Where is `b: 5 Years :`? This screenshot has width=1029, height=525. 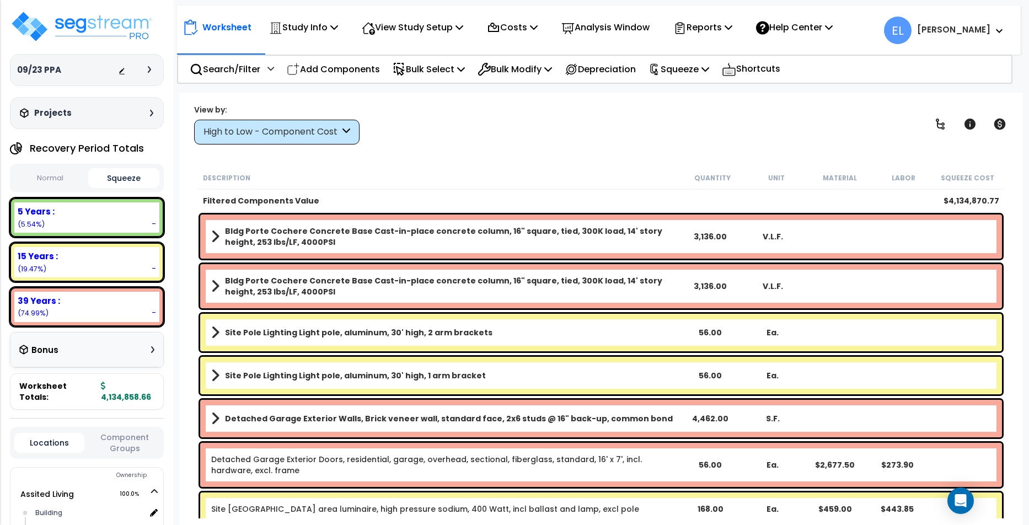 b: 5 Years : is located at coordinates (36, 211).